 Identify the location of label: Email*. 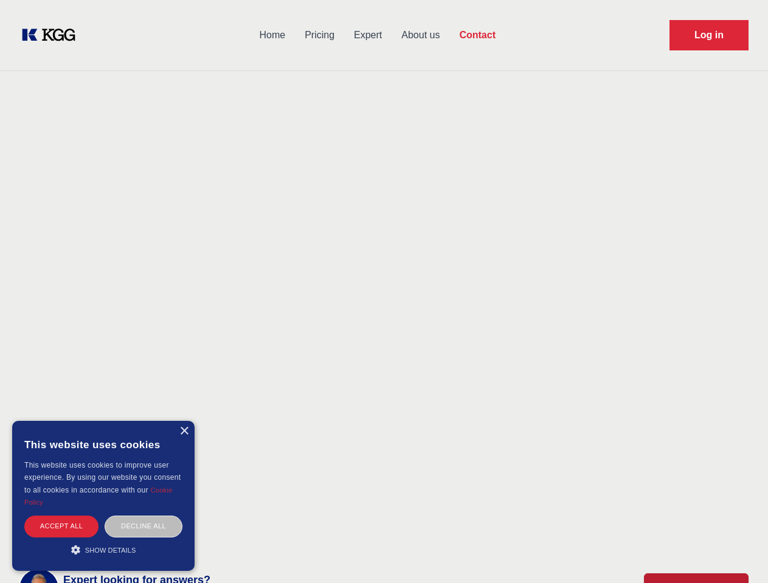
(504, 276).